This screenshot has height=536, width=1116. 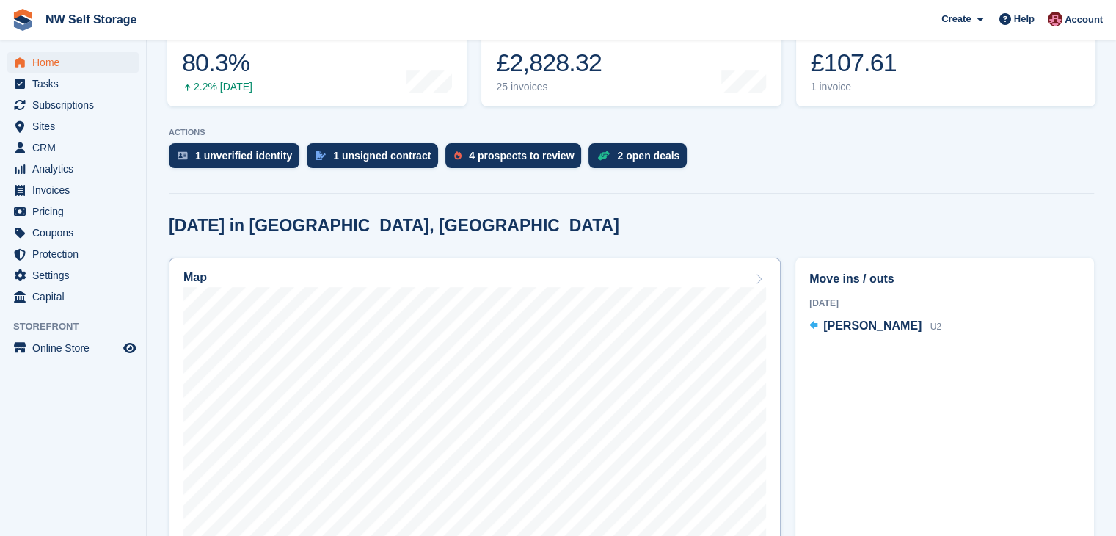 What do you see at coordinates (91, 19) in the screenshot?
I see `a: NW Self Storage` at bounding box center [91, 19].